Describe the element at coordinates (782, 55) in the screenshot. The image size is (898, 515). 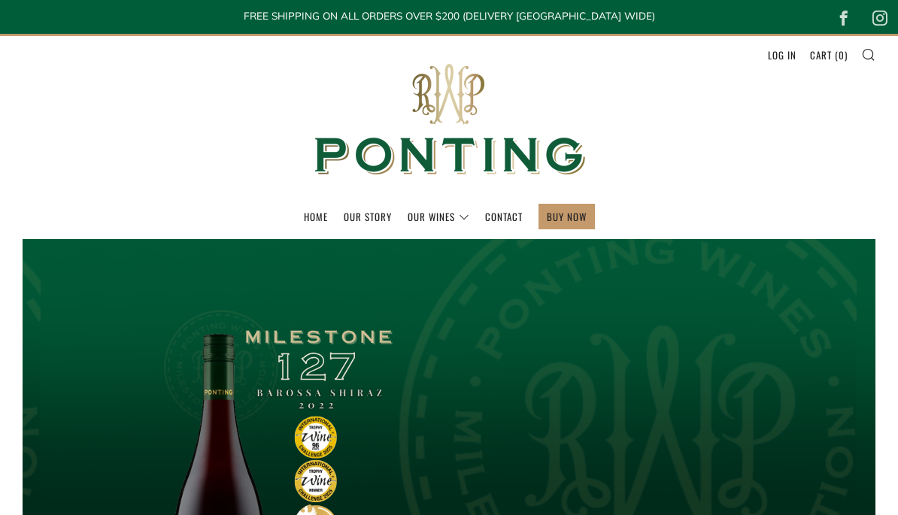
I see `a: Log in` at that location.